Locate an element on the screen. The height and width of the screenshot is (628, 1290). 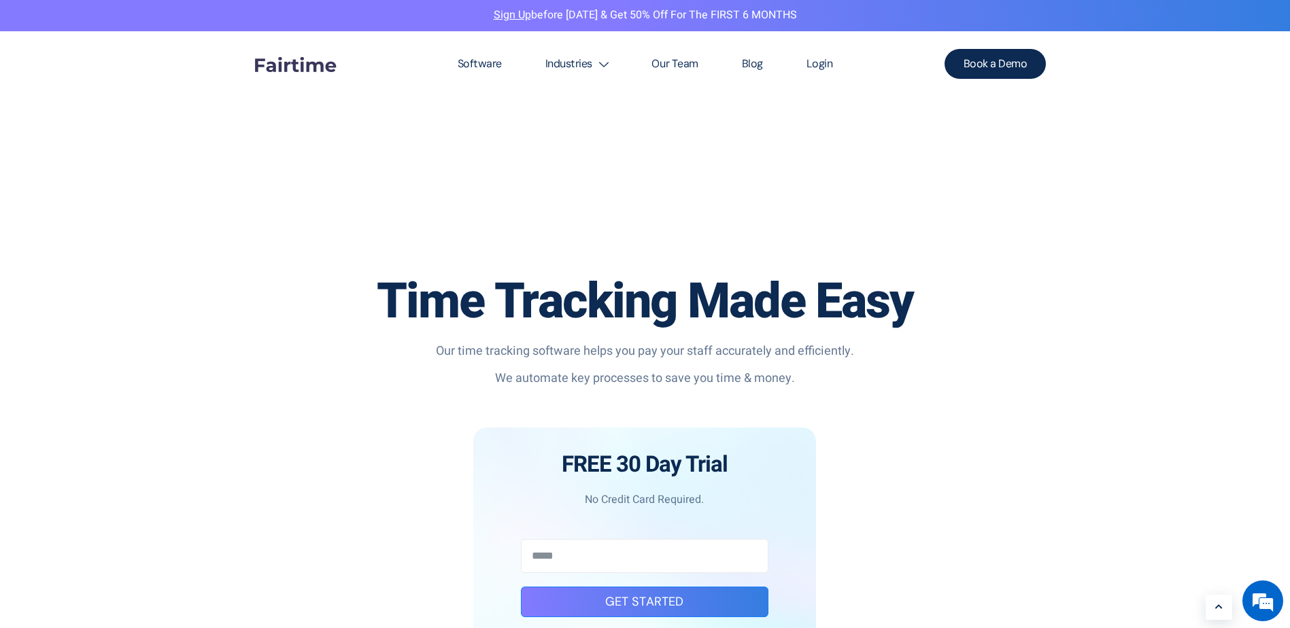
a: Login is located at coordinates (820, 64).